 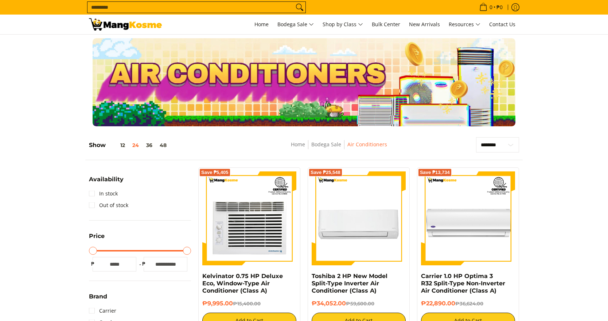 I want to click on h6: ₱9,995.00, so click(x=249, y=304).